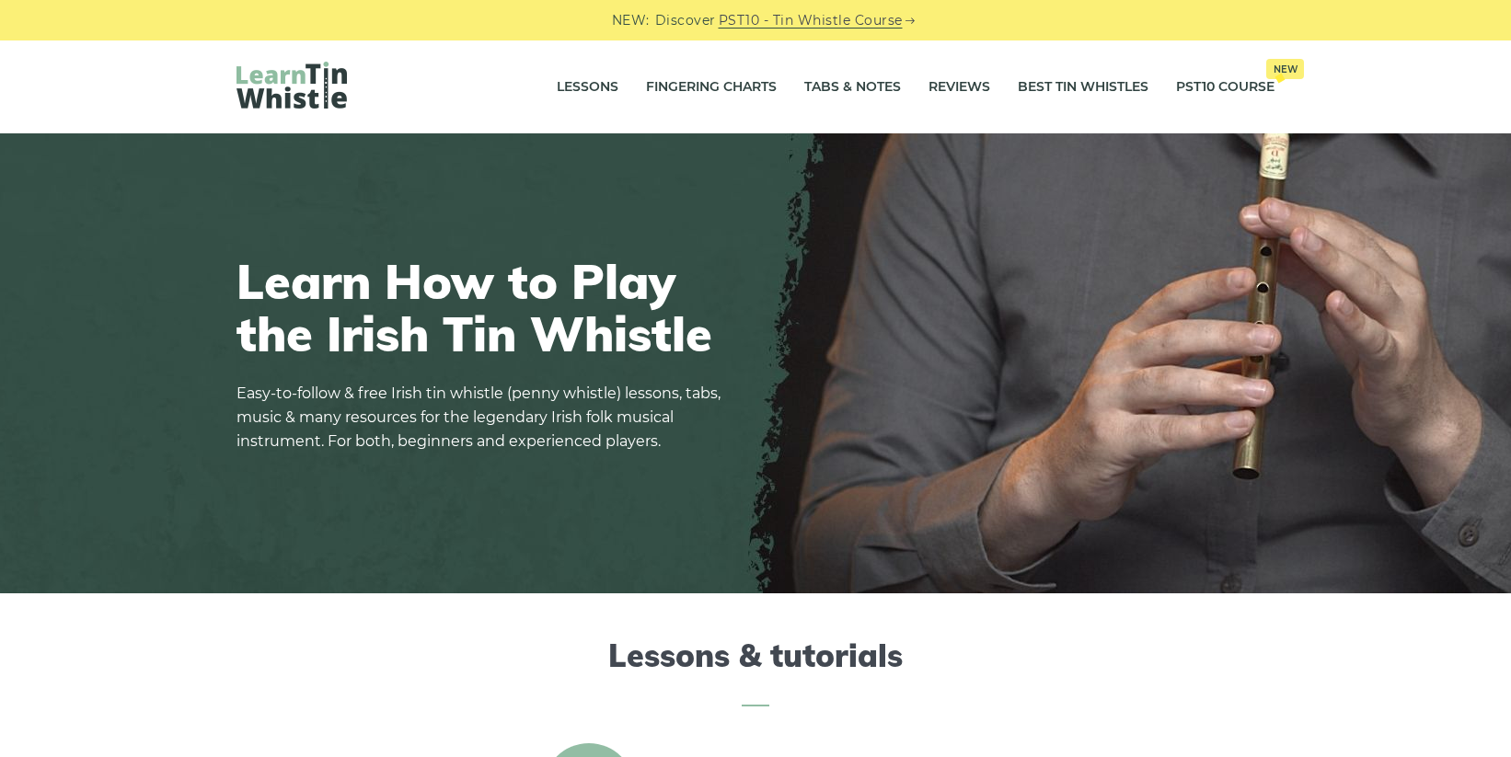 The image size is (1511, 757). What do you see at coordinates (959, 87) in the screenshot?
I see `a: Reviews` at bounding box center [959, 87].